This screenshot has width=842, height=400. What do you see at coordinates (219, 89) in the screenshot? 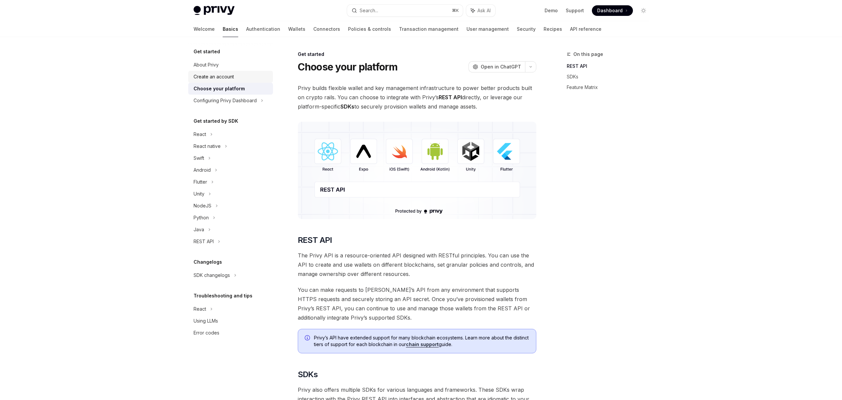
I see `div: Choose your platform` at bounding box center [219, 89].